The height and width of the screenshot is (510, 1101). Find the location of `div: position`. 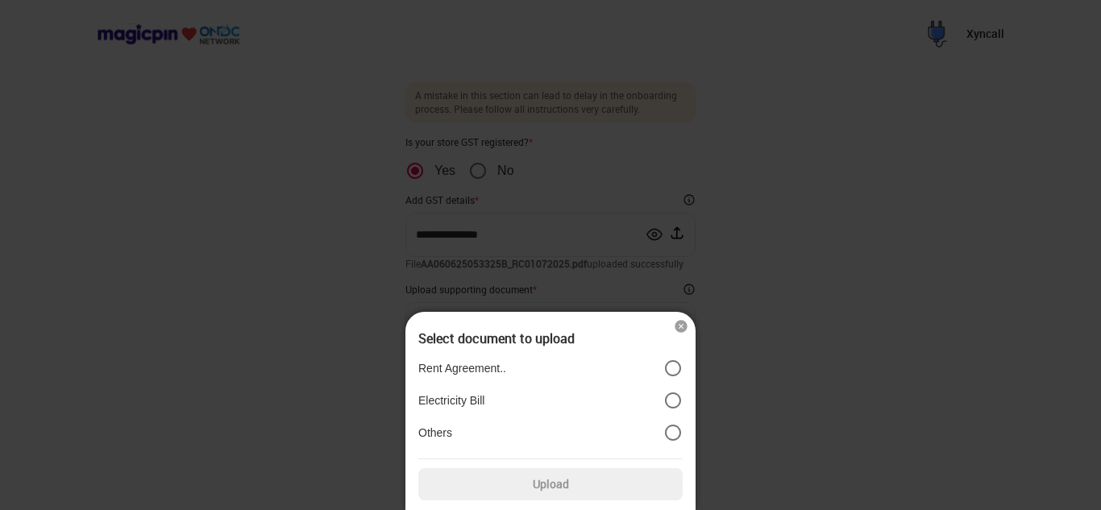

div: position is located at coordinates (551, 401).